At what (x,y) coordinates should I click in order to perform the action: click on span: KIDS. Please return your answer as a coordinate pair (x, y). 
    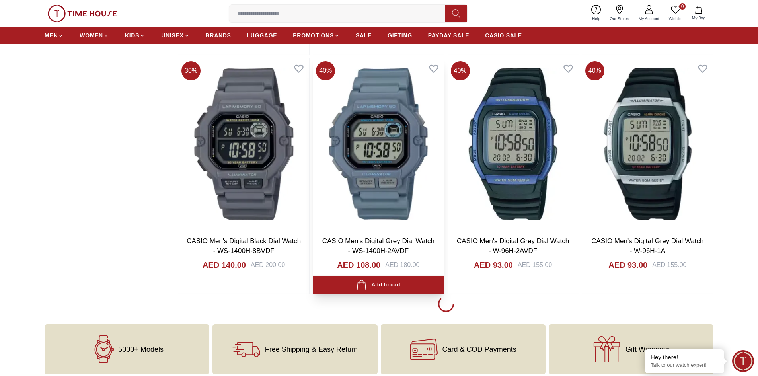
    Looking at the image, I should click on (132, 35).